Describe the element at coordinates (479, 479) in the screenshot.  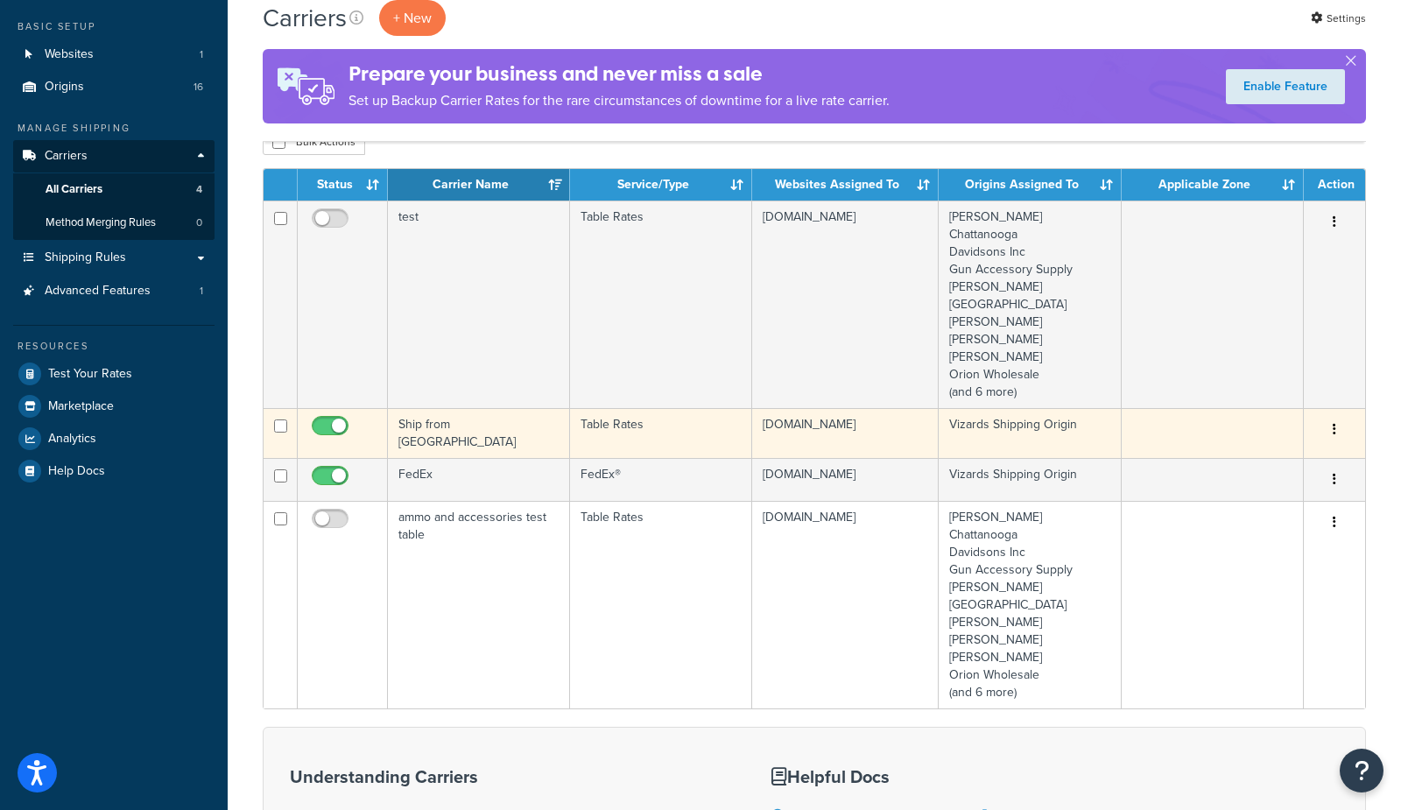
I see `td: FedEx` at that location.